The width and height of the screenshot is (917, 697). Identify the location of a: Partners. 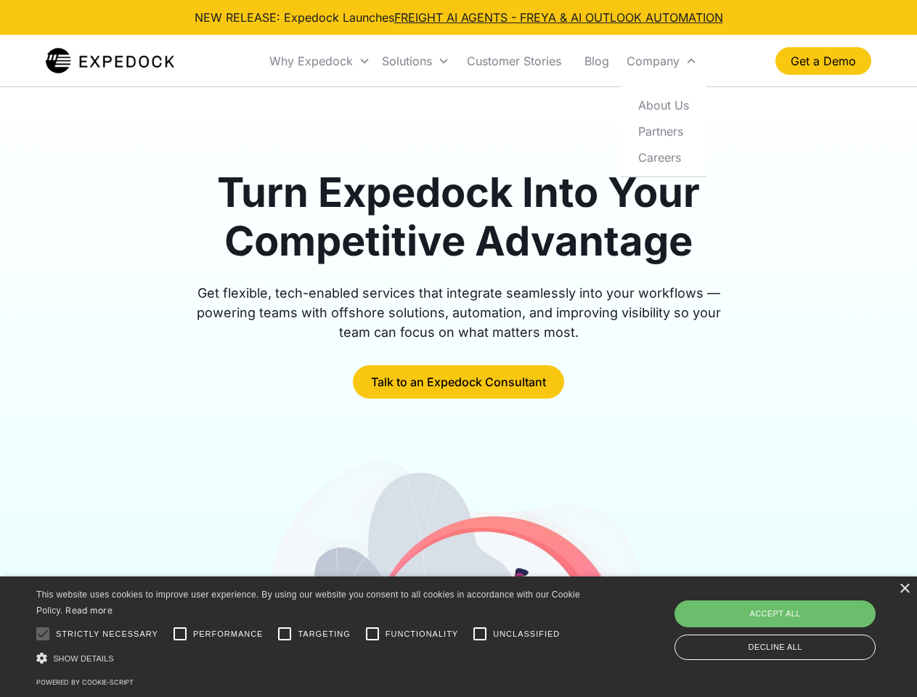
(663, 131).